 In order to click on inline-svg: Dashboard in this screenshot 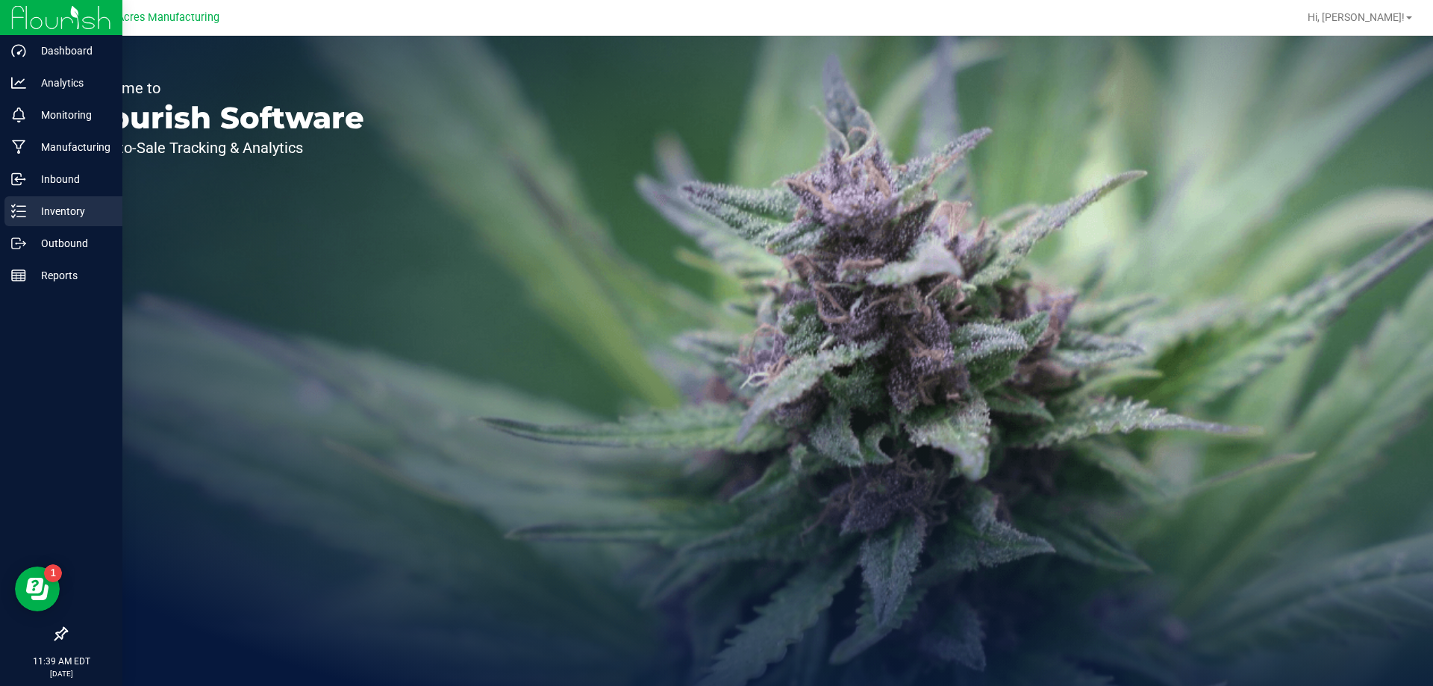, I will do `click(19, 51)`.